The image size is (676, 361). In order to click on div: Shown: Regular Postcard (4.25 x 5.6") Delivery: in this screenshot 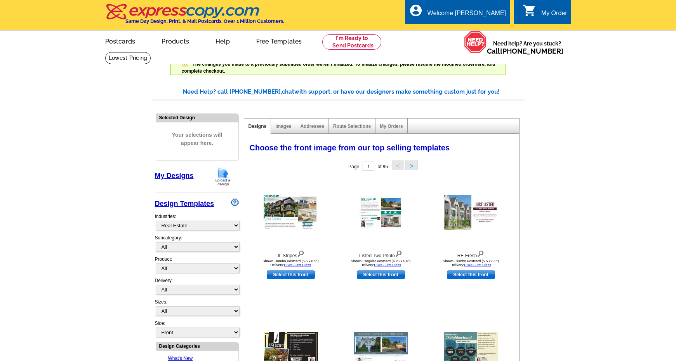, I will do `click(381, 263)`.